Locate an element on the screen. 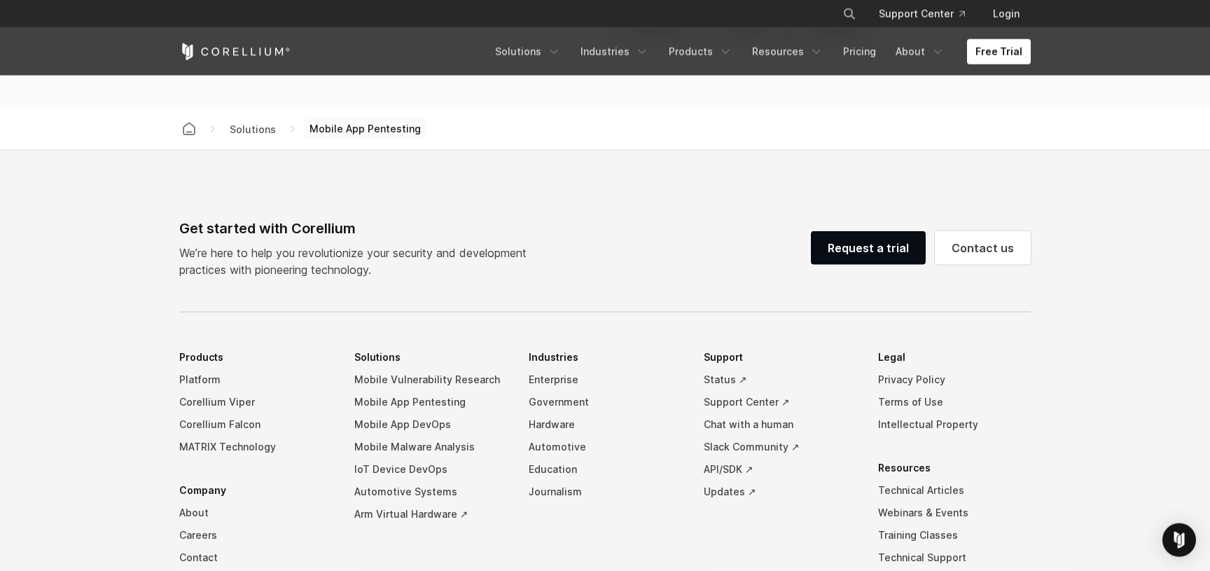 This screenshot has width=1210, height=571. a: Government is located at coordinates (605, 402).